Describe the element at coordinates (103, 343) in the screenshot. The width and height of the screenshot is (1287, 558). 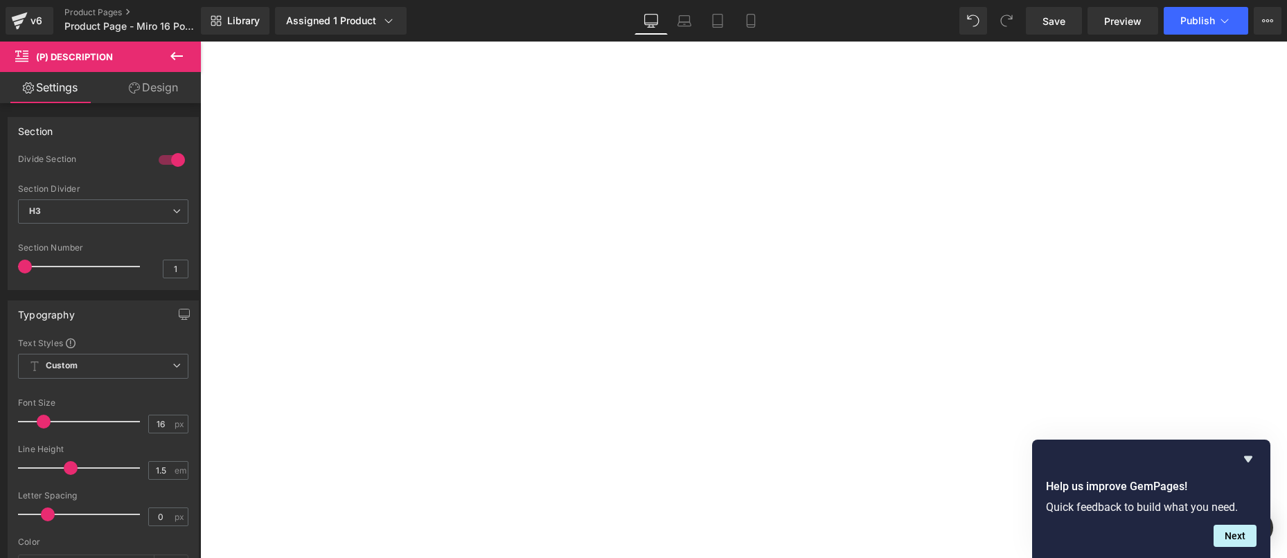
I see `div: Text Styles` at that location.